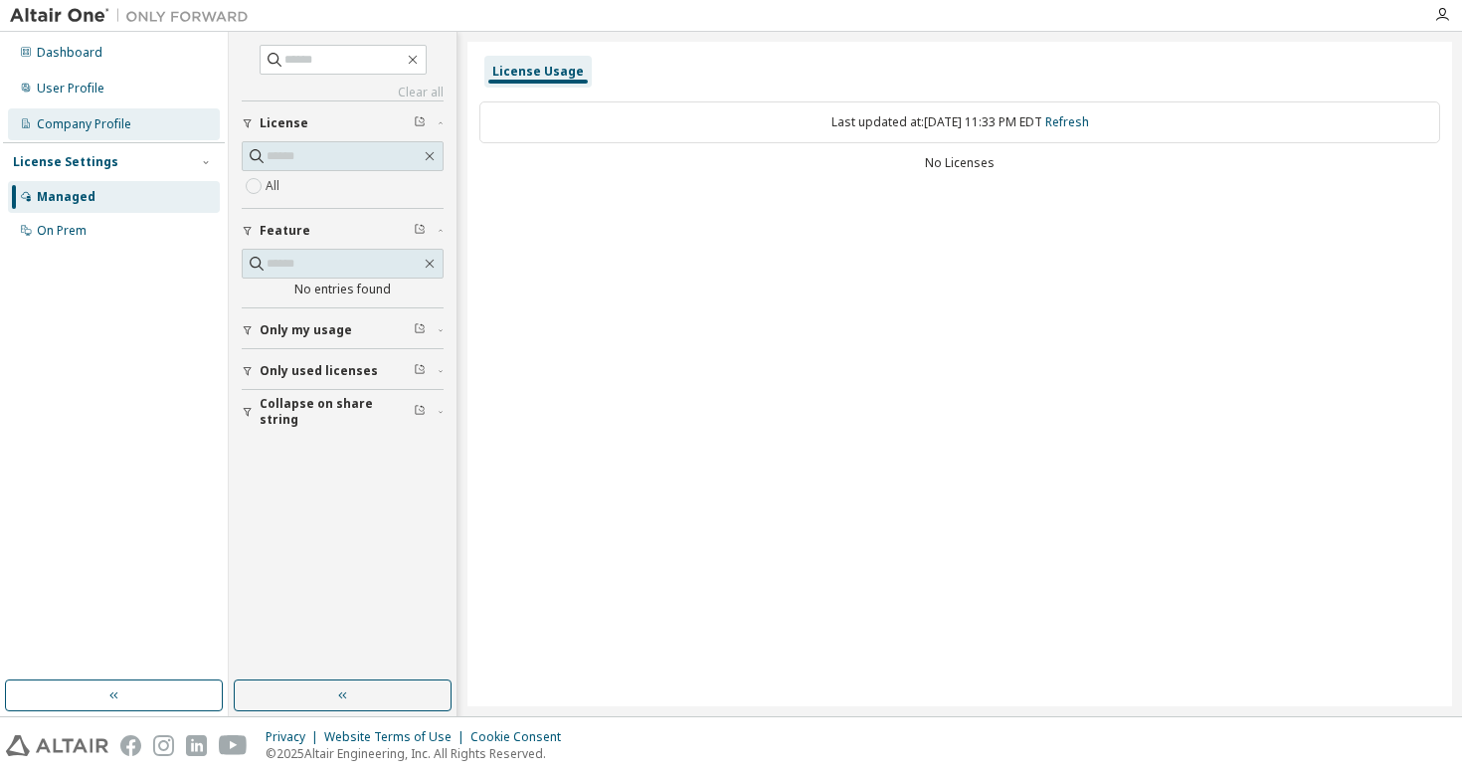 The image size is (1462, 774). What do you see at coordinates (397, 737) in the screenshot?
I see `div: Website Terms of Use` at bounding box center [397, 737].